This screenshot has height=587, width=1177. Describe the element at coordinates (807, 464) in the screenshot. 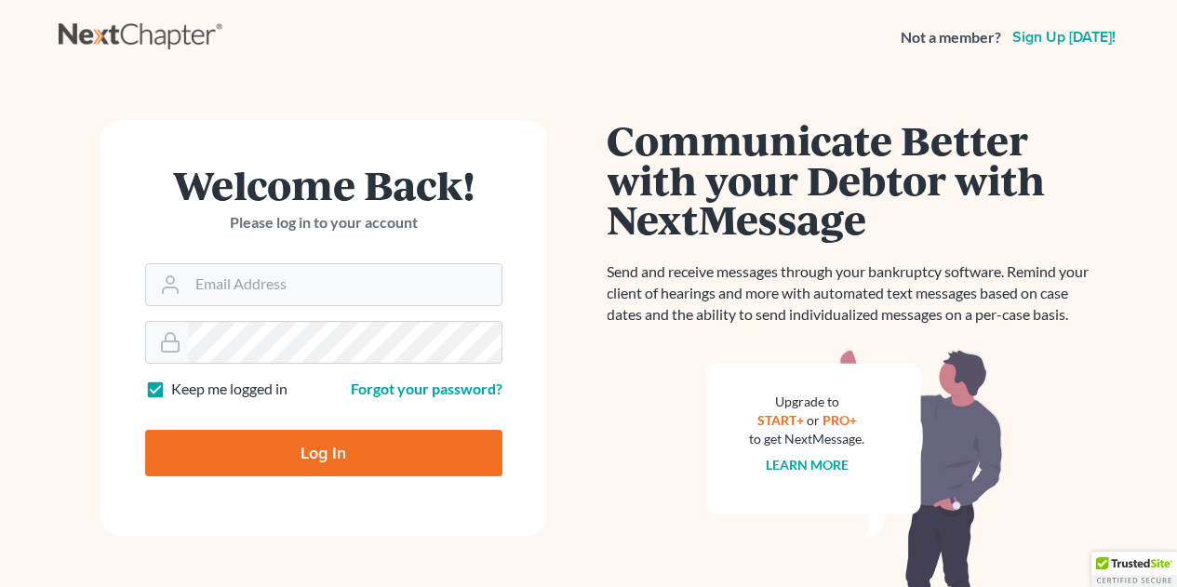

I see `a: Learn more` at that location.